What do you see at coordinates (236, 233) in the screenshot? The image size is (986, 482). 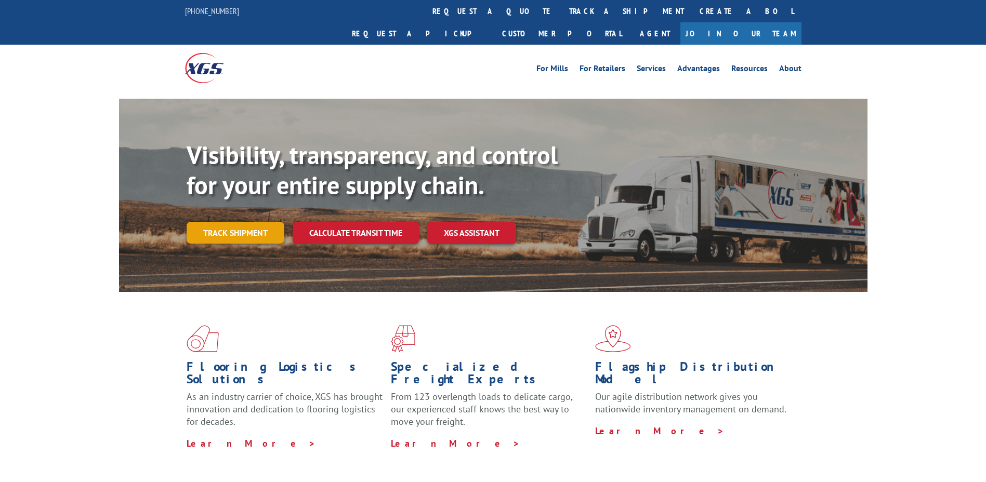 I see `a: Track shipment` at bounding box center [236, 233].